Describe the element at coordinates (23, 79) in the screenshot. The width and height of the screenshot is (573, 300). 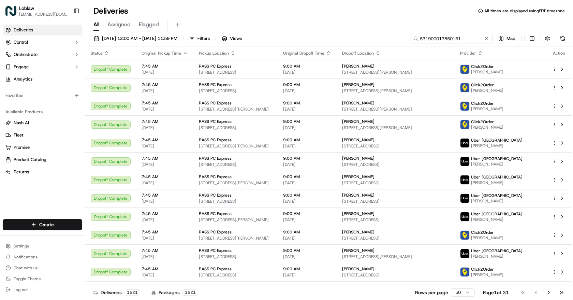
I see `span: Analytics` at that location.